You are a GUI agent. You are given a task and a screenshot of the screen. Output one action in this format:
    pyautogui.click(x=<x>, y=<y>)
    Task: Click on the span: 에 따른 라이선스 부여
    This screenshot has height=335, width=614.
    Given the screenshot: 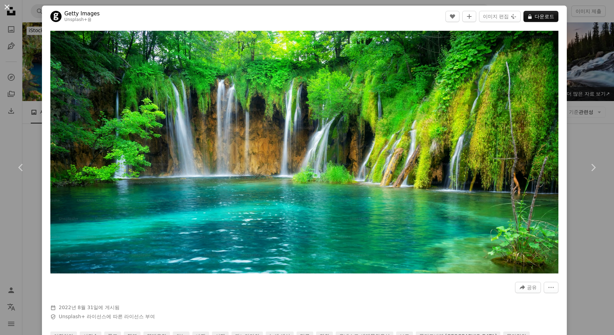 What is the action you would take?
    pyautogui.click(x=107, y=317)
    